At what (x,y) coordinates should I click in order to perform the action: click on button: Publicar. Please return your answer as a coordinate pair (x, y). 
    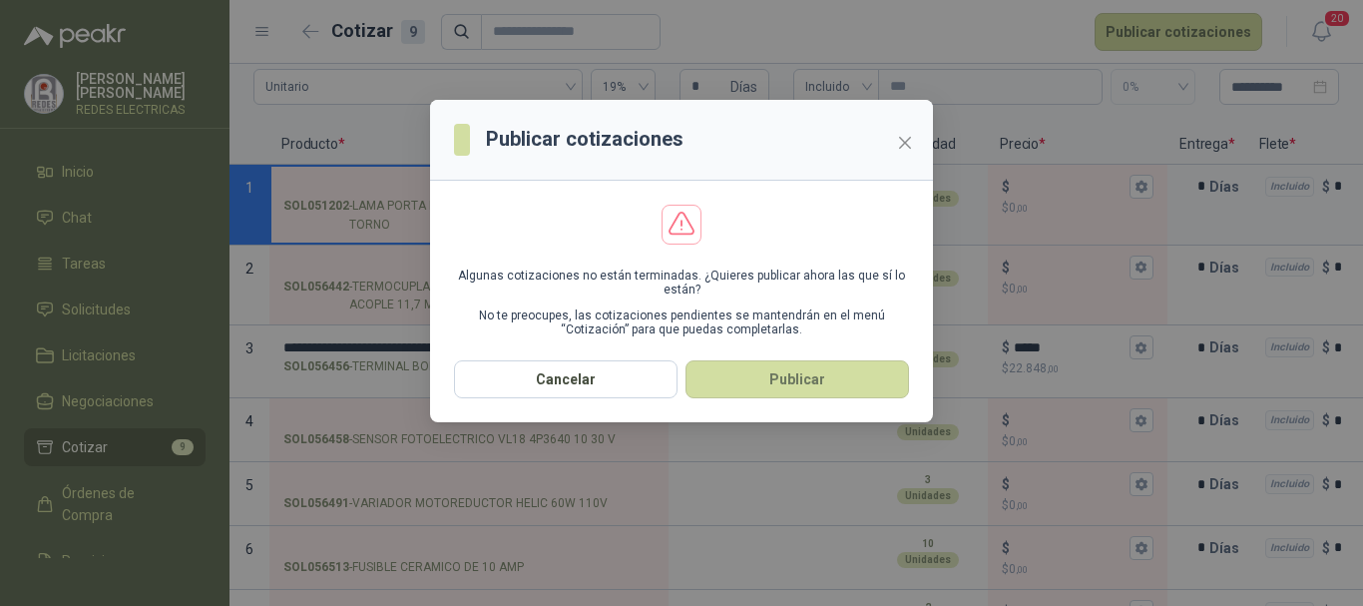
    Looking at the image, I should click on (797, 379).